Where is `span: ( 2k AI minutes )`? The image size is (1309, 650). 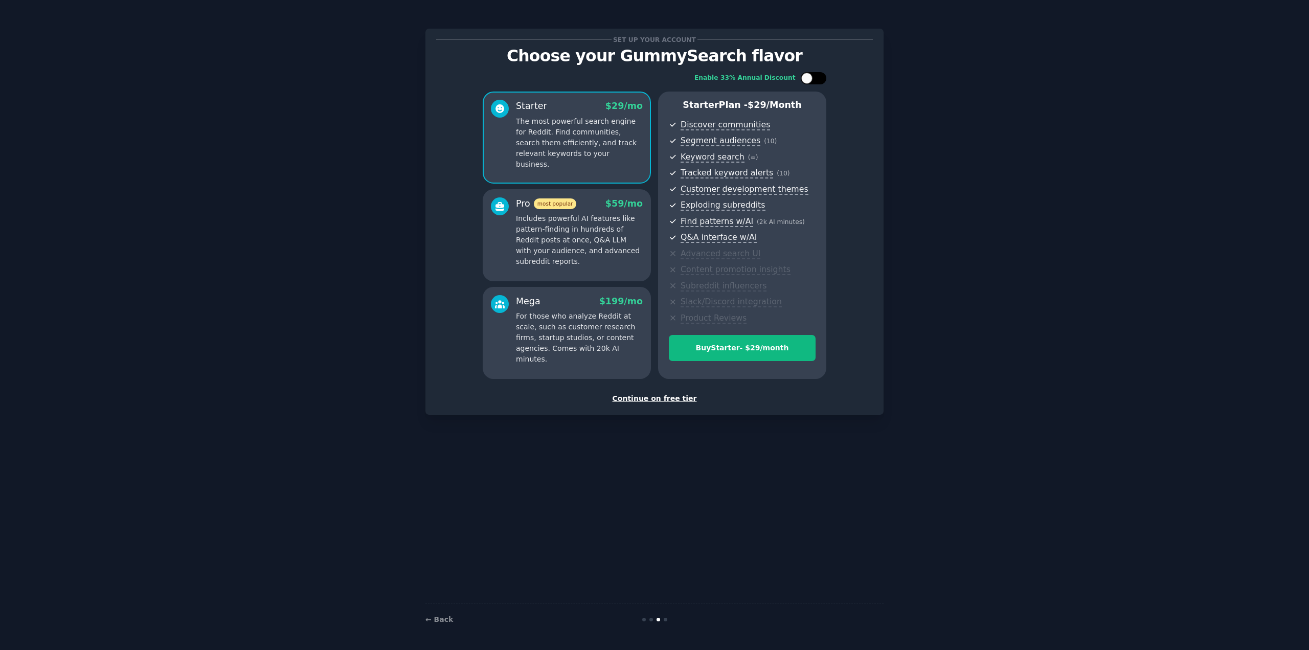
span: ( 2k AI minutes ) is located at coordinates (781, 222).